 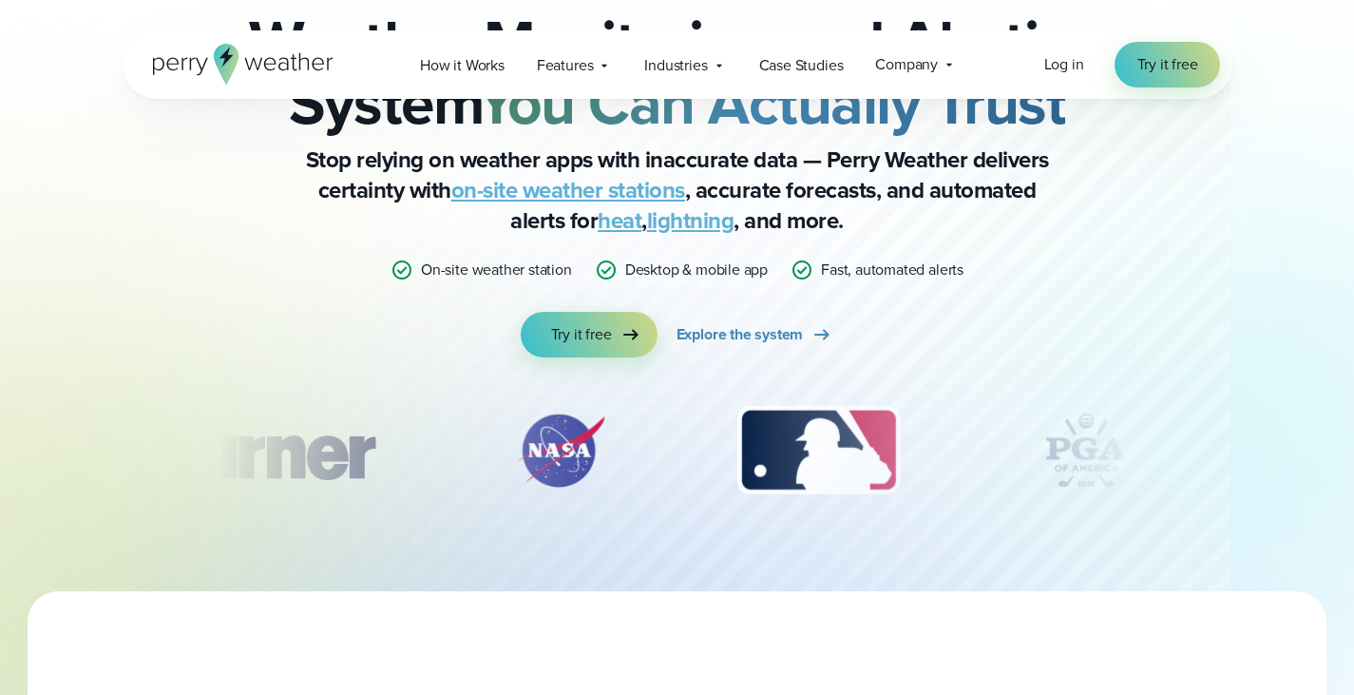 I want to click on a: lightning, so click(x=691, y=220).